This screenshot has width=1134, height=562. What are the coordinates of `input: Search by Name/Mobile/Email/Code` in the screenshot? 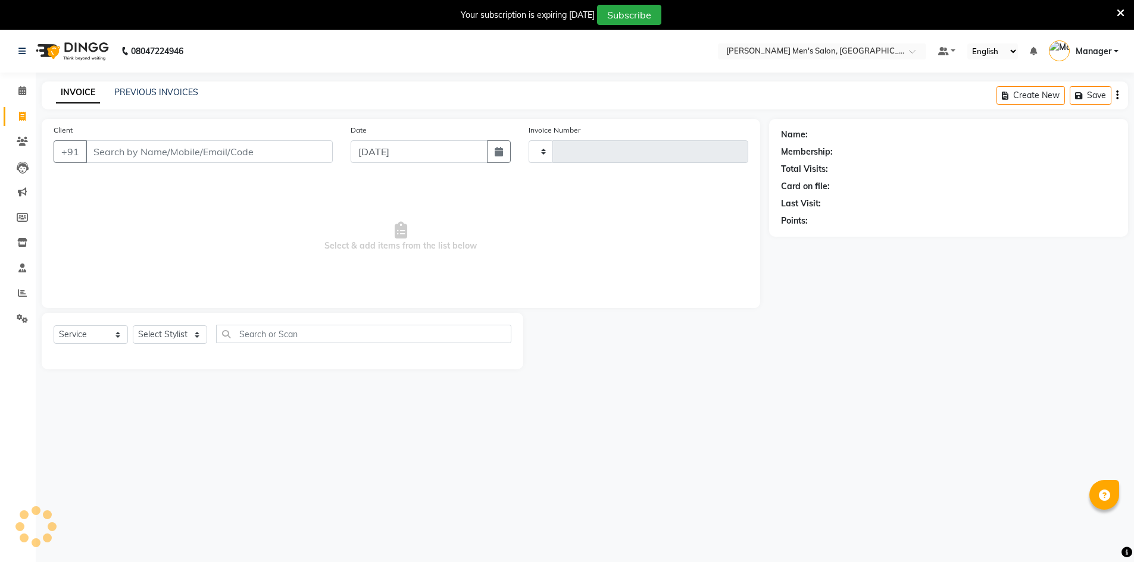 It's located at (209, 152).